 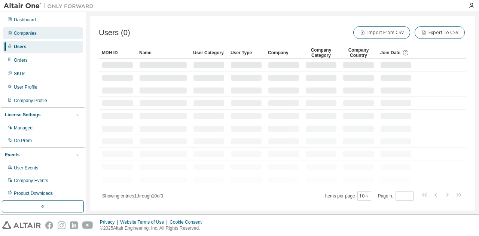 What do you see at coordinates (440, 33) in the screenshot?
I see `button: Export To CSV` at bounding box center [440, 33].